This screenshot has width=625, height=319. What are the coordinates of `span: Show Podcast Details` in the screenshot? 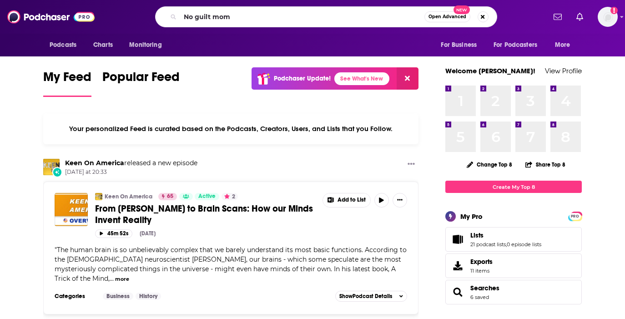 It's located at (366, 296).